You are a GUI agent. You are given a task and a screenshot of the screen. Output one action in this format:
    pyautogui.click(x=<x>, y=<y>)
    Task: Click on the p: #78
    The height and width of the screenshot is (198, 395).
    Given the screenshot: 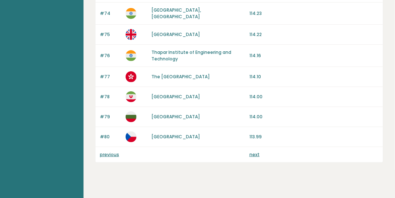 What is the action you would take?
    pyautogui.click(x=110, y=97)
    